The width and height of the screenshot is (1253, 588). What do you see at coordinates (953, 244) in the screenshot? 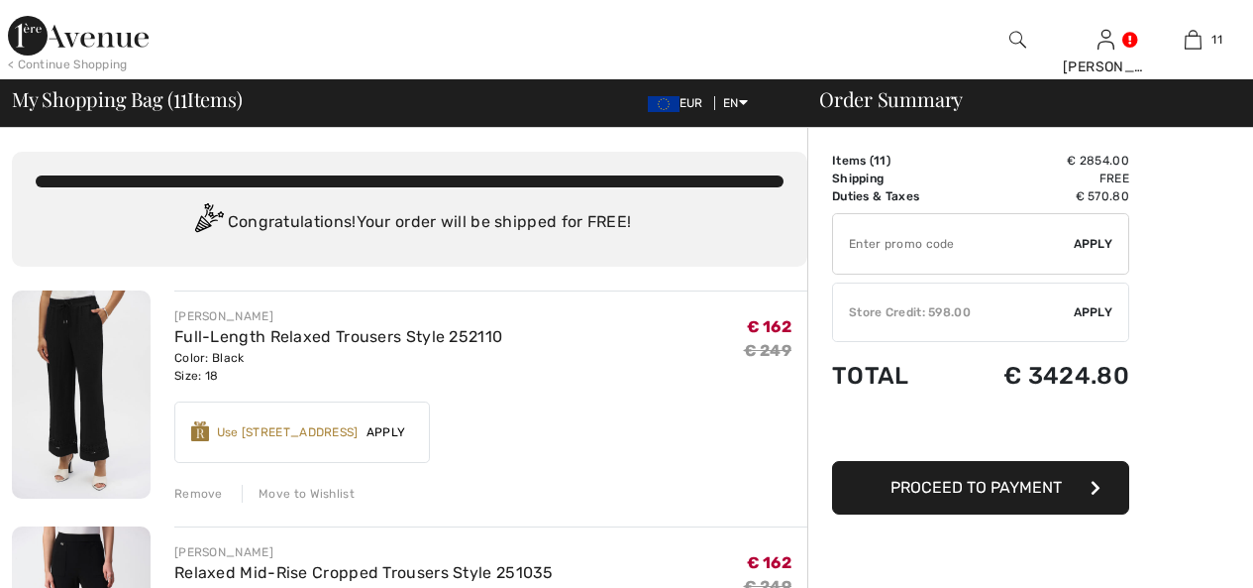
I see `input: Promo code` at bounding box center [953, 244].